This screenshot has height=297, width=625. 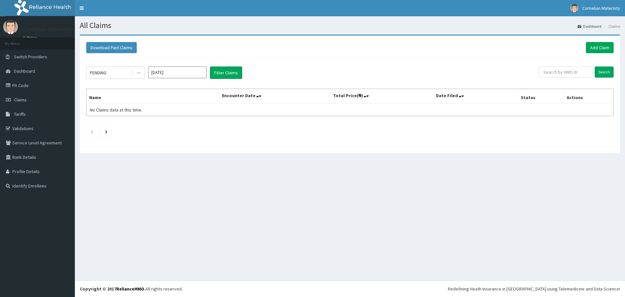 What do you see at coordinates (600, 48) in the screenshot?
I see `a: Add Claim` at bounding box center [600, 48].